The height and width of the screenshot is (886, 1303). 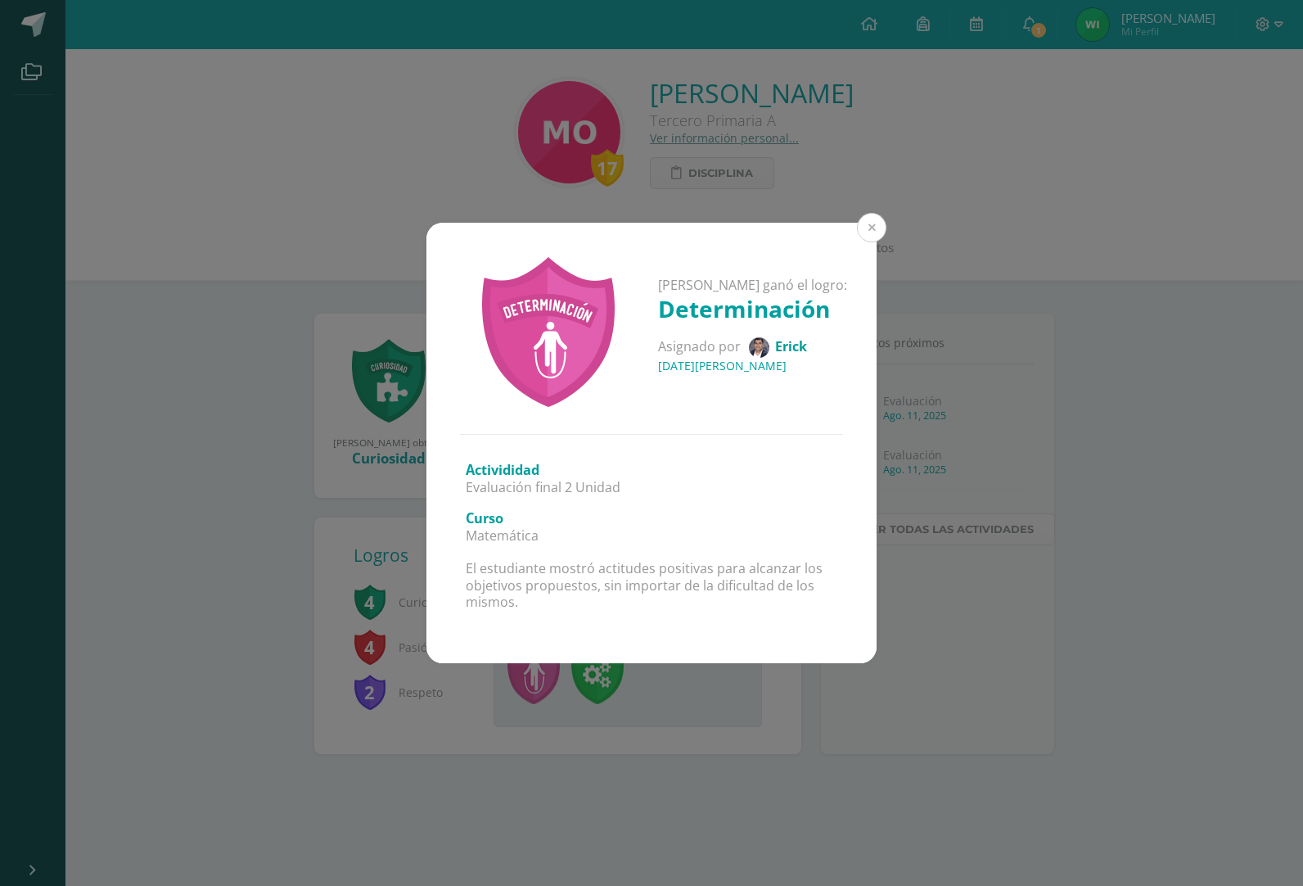 What do you see at coordinates (759, 347) in the screenshot?
I see `img: 9bb8ed366ef1c402a289b343da7f9a8f.png` at bounding box center [759, 347].